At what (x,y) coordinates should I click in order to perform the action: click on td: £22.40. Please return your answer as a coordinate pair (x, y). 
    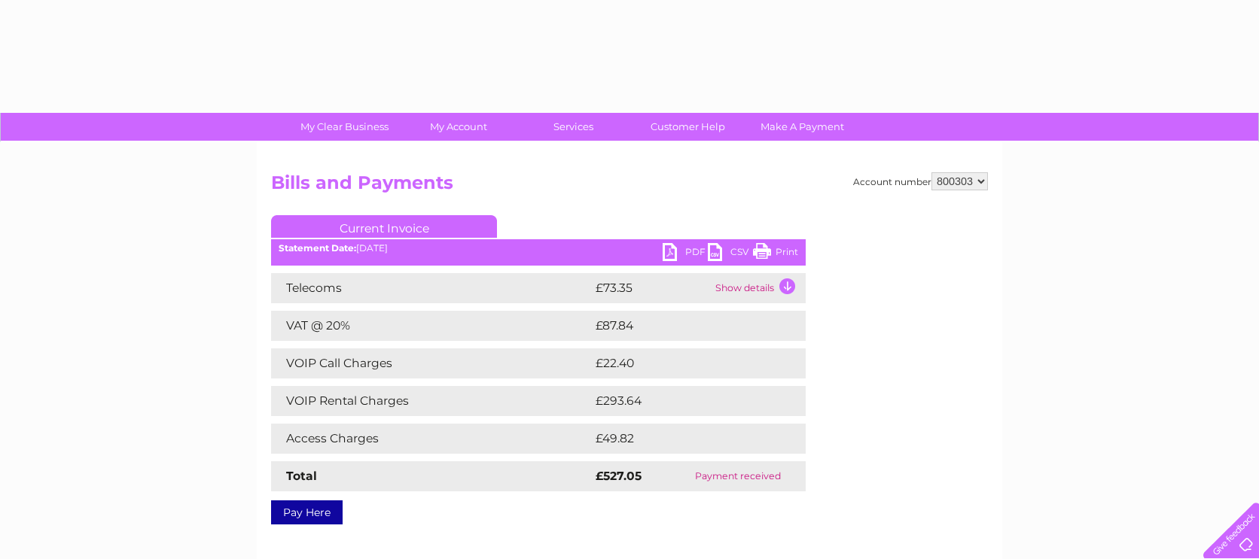
    Looking at the image, I should click on (684, 364).